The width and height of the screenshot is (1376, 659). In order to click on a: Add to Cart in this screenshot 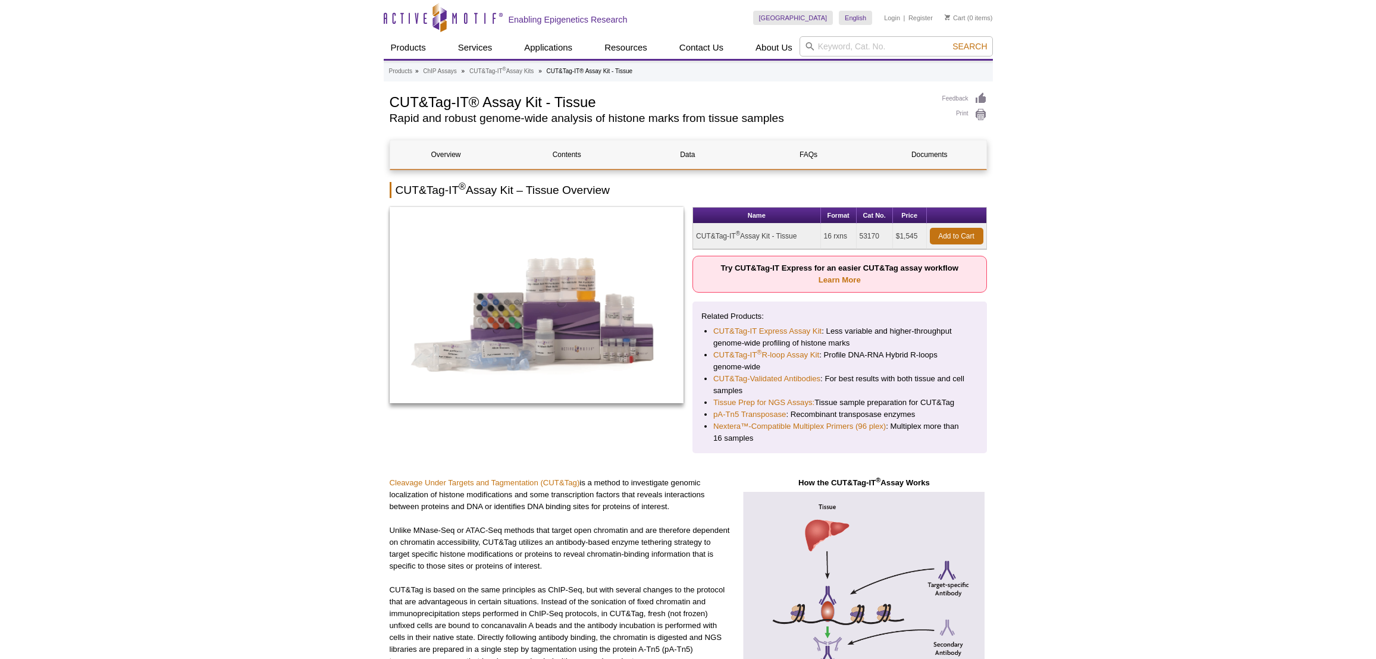, I will do `click(957, 236)`.